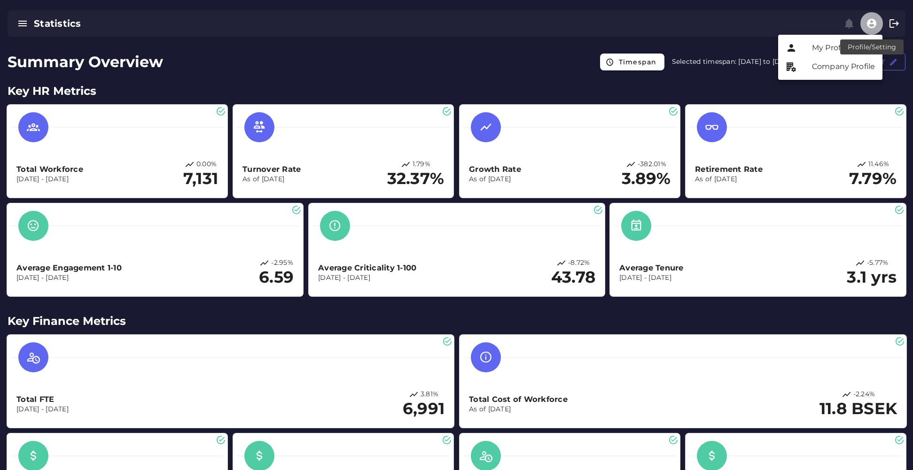 Image resolution: width=913 pixels, height=470 pixels. Describe the element at coordinates (878, 164) in the screenshot. I see `p: 11.46%` at that location.